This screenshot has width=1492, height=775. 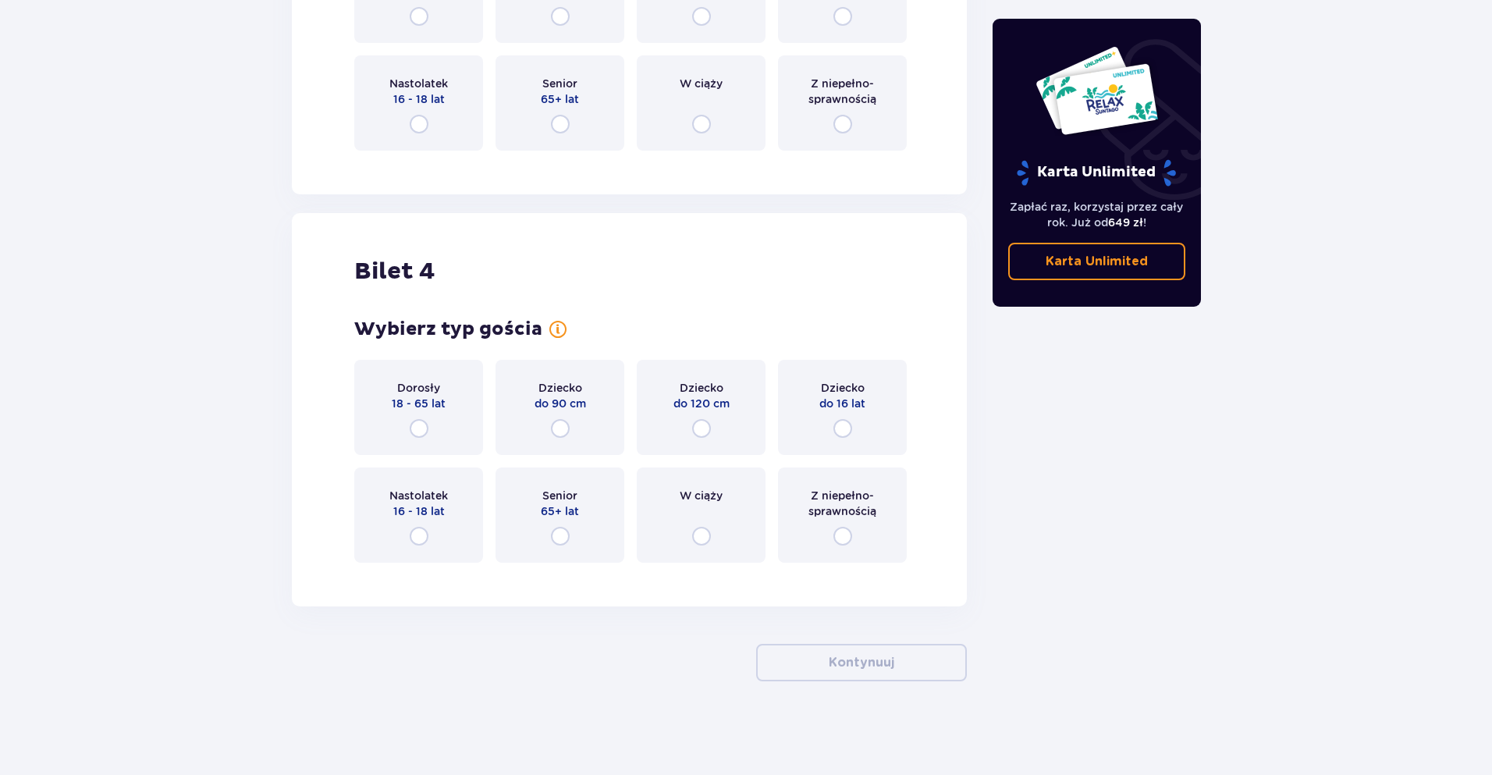 I want to click on a: Karta Unlimited, so click(x=1097, y=261).